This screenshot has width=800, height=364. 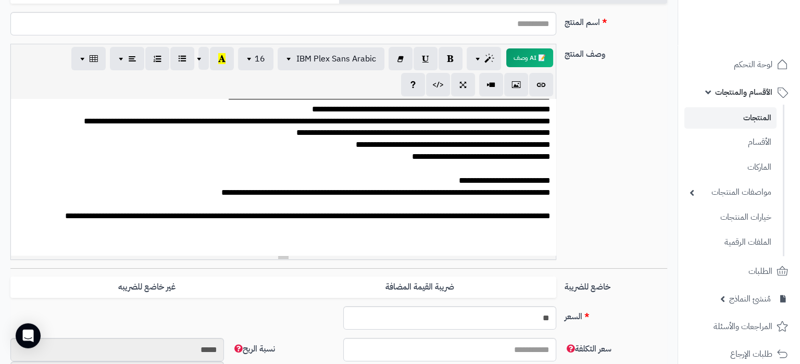 What do you see at coordinates (730, 192) in the screenshot?
I see `a: مواصفات المنتجات` at bounding box center [730, 192].